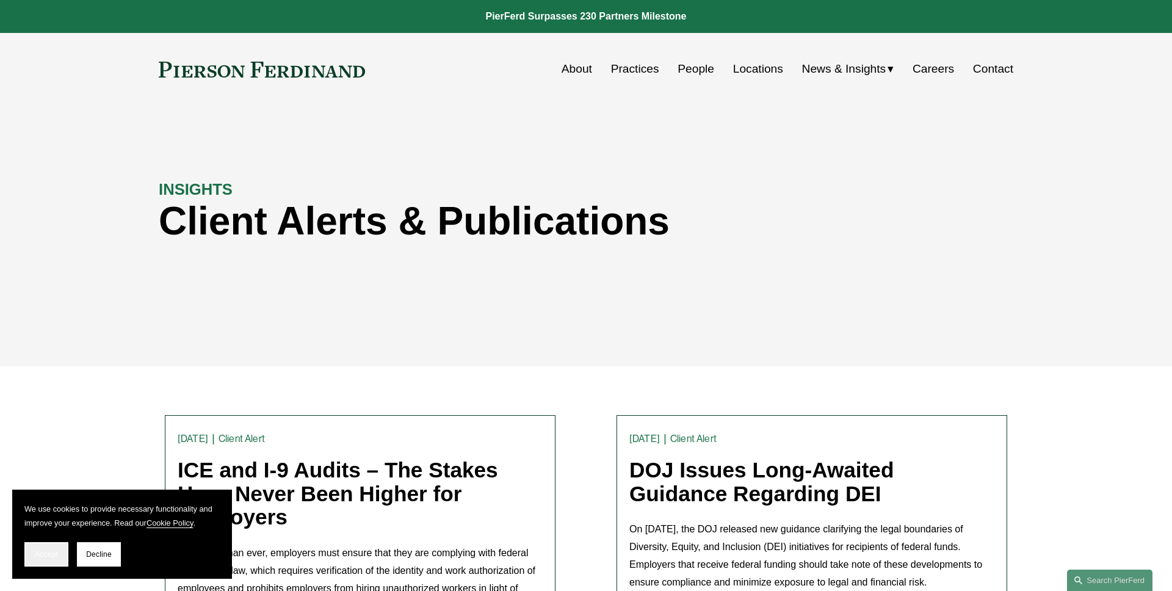  Describe the element at coordinates (170, 523) in the screenshot. I see `a: Cookie Policy` at that location.